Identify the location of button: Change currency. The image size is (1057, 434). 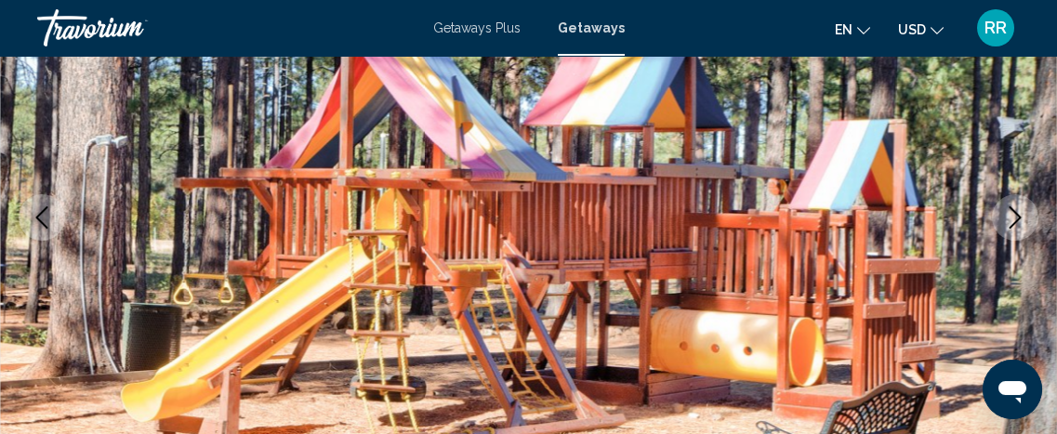
(920, 29).